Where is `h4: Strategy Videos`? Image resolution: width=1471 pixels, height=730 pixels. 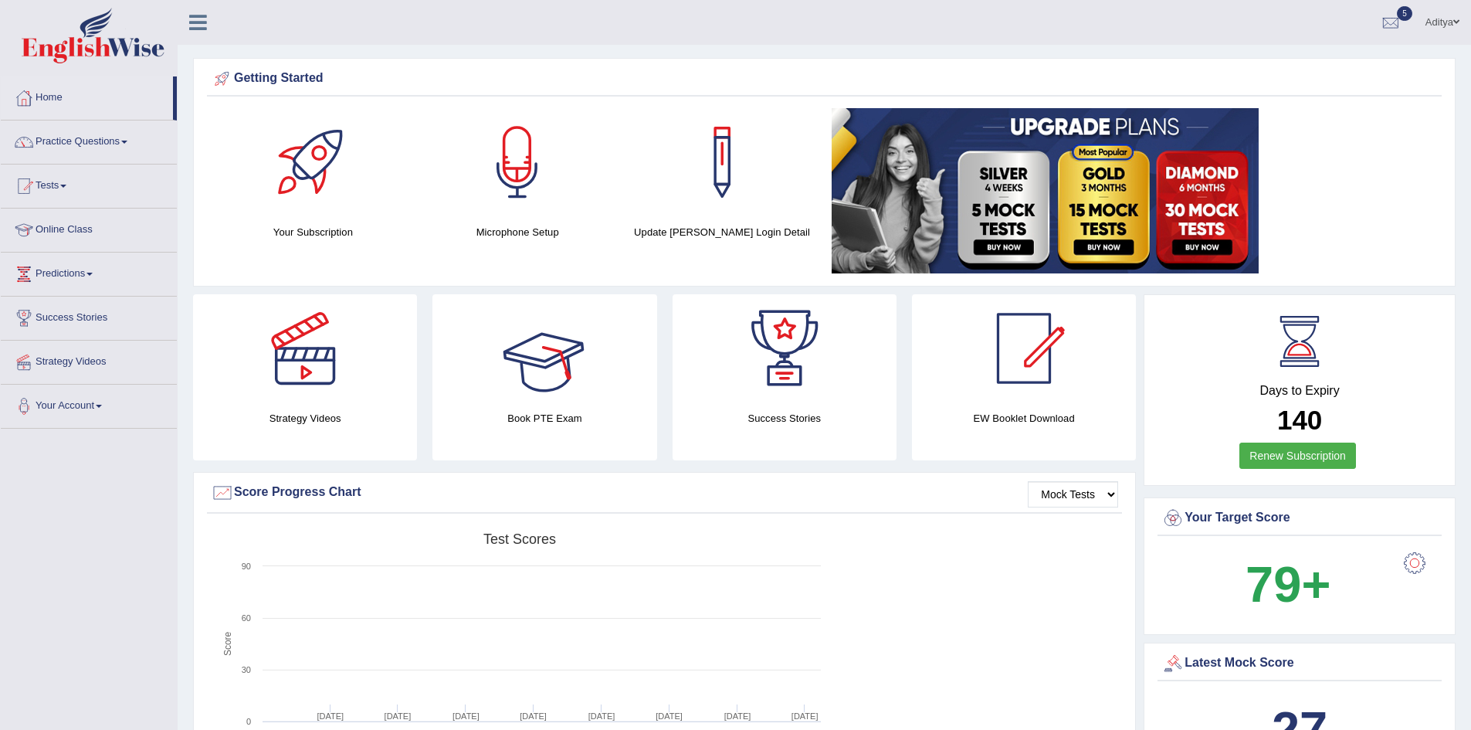
h4: Strategy Videos is located at coordinates (305, 418).